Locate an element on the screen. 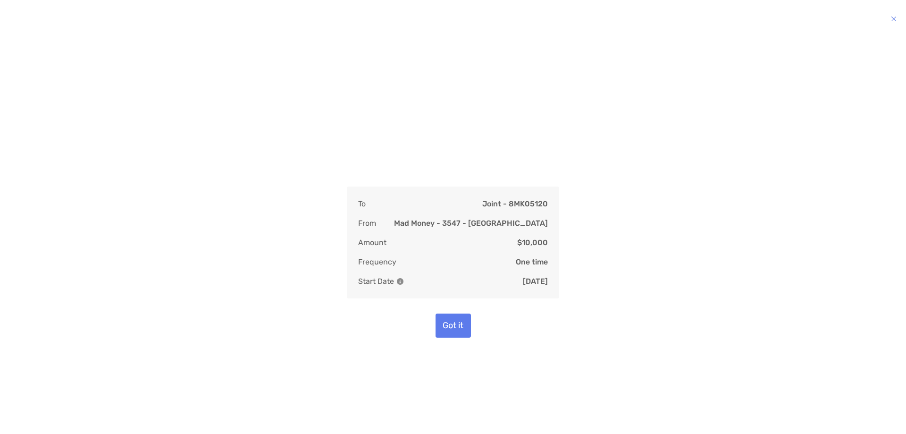  p: Funds are subject to a waiting period before being available to withdraw. The status of the trans... is located at coordinates (453, 167).